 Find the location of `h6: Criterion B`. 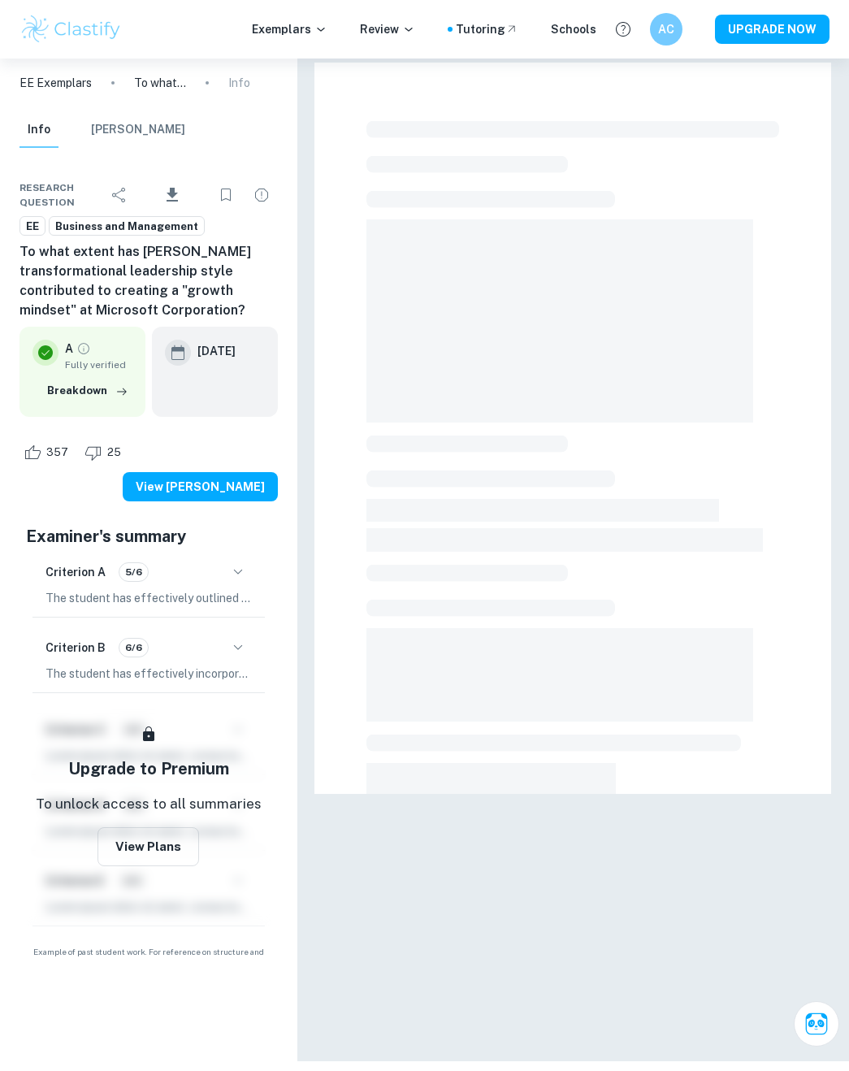

h6: Criterion B is located at coordinates (76, 648).